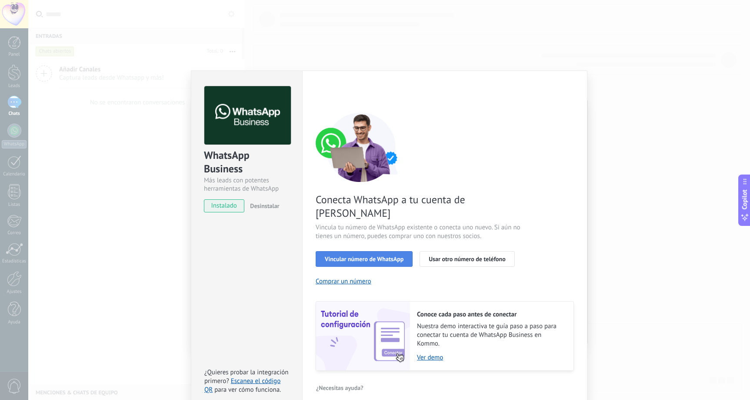 The height and width of the screenshot is (400, 750). Describe the element at coordinates (491, 357) in the screenshot. I see `a: Ver demo` at that location.